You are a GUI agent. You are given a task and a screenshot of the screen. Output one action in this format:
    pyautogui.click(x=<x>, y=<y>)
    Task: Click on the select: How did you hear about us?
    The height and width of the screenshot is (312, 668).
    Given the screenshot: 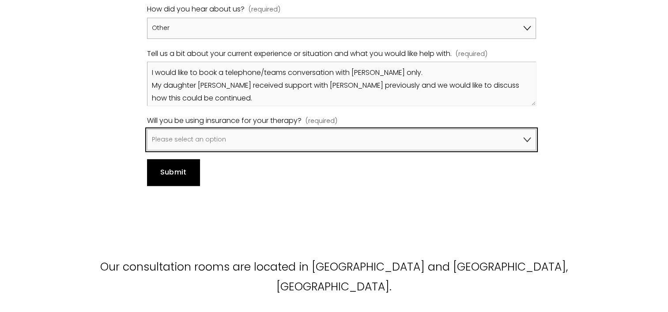 What is the action you would take?
    pyautogui.click(x=341, y=28)
    